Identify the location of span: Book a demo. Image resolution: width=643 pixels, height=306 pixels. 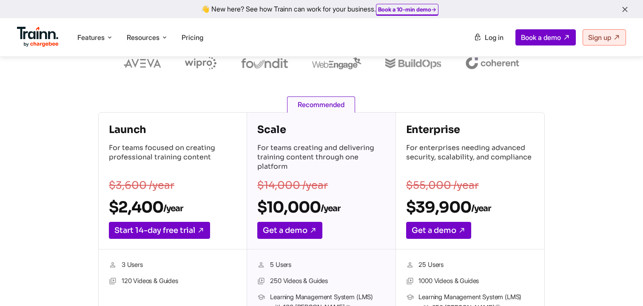
(541, 37).